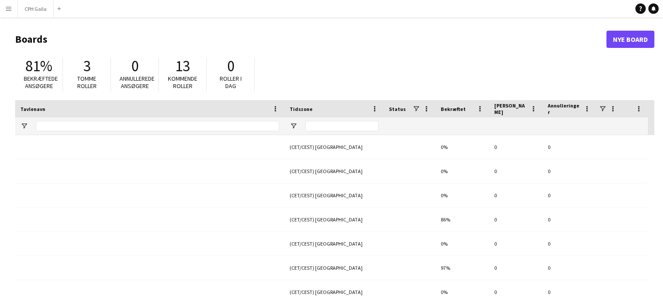 Image resolution: width=663 pixels, height=300 pixels. Describe the element at coordinates (311, 39) in the screenshot. I see `h1: Boards` at that location.